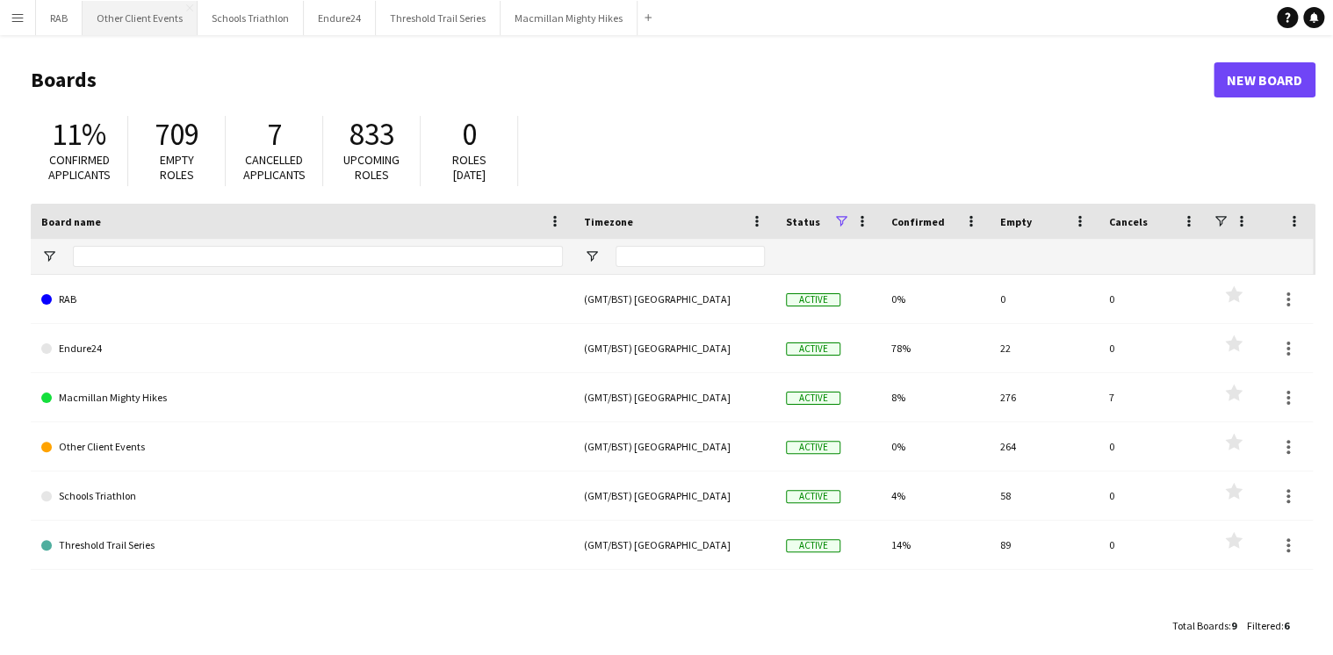 The width and height of the screenshot is (1333, 655). Describe the element at coordinates (302, 496) in the screenshot. I see `a: Schools Triathlon` at that location.